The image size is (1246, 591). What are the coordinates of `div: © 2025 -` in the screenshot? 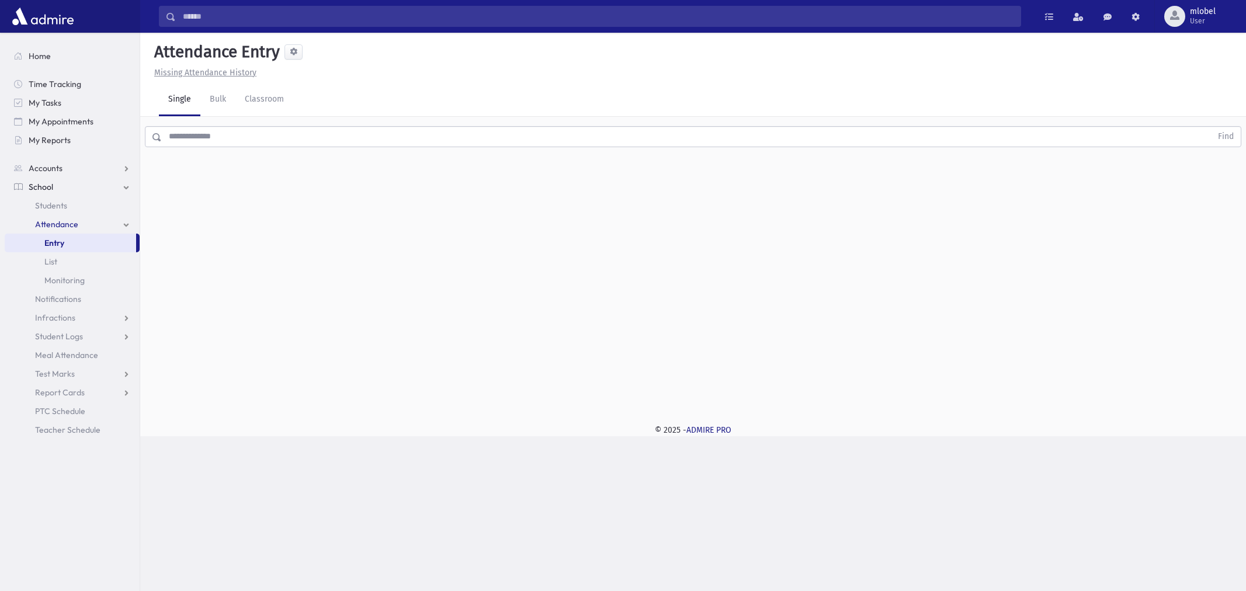 It's located at (693, 430).